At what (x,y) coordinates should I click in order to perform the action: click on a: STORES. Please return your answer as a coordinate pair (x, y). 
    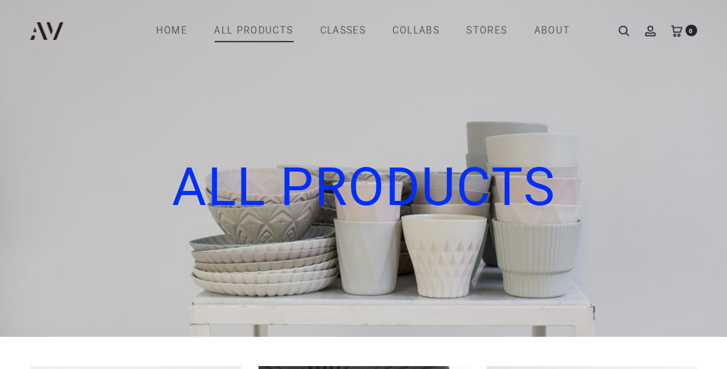
    Looking at the image, I should click on (487, 30).